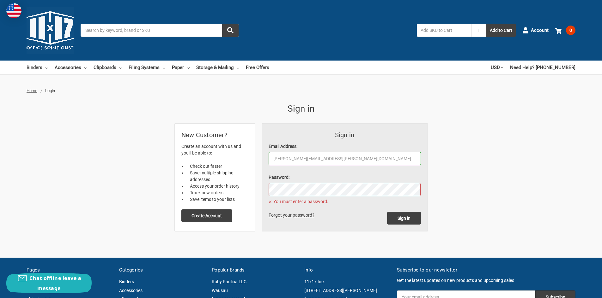 The height and width of the screenshot is (298, 602). What do you see at coordinates (49, 284) in the screenshot?
I see `button: Chat offline leave a message` at bounding box center [49, 284].